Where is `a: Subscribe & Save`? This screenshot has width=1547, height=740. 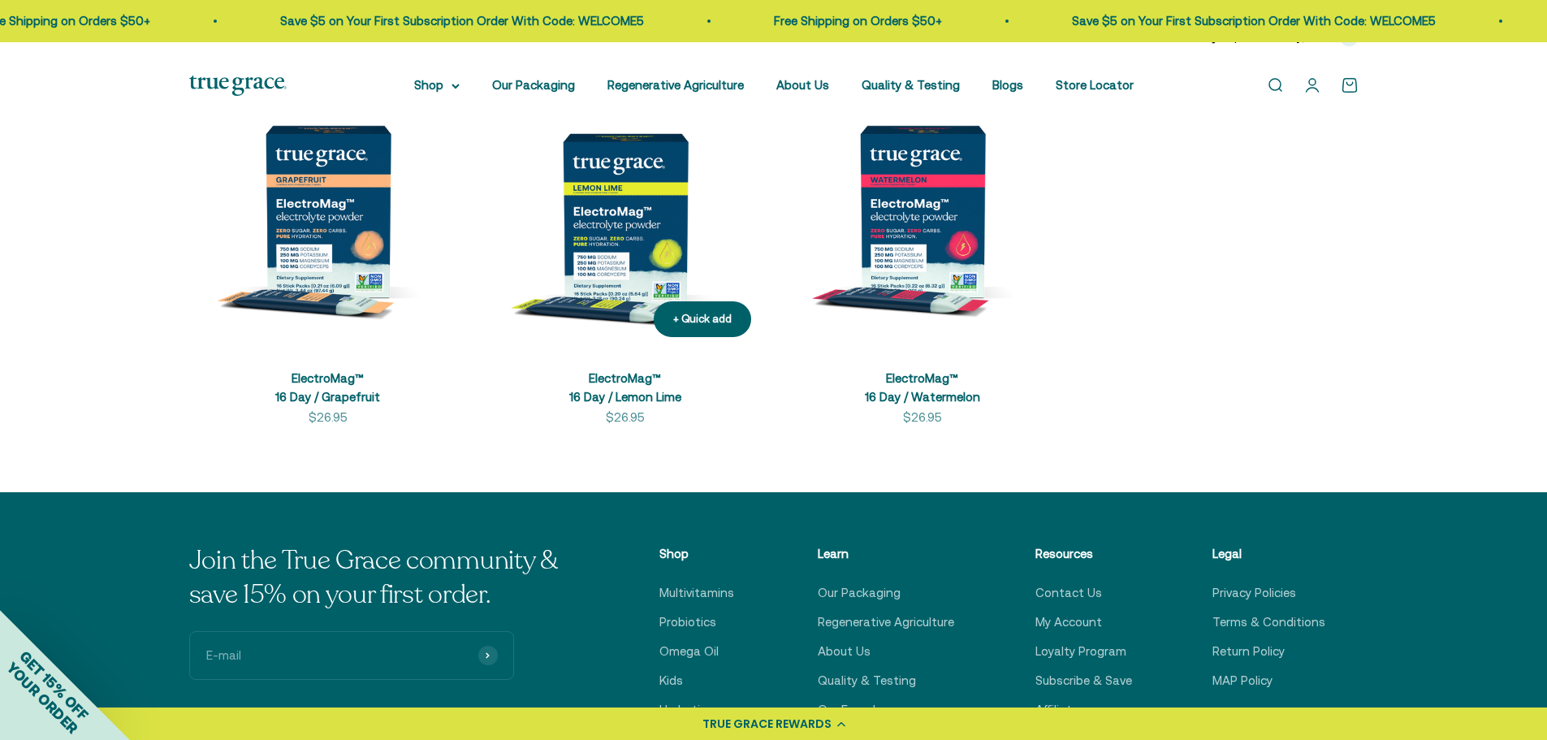
a: Subscribe & Save is located at coordinates (1084, 681).